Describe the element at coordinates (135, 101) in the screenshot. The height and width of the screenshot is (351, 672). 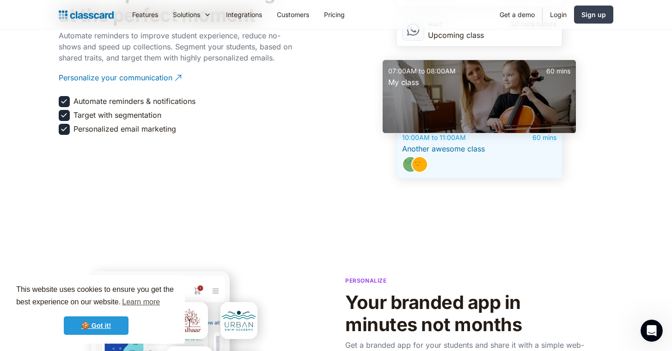
I see `div: Automate reminders & notifications` at that location.